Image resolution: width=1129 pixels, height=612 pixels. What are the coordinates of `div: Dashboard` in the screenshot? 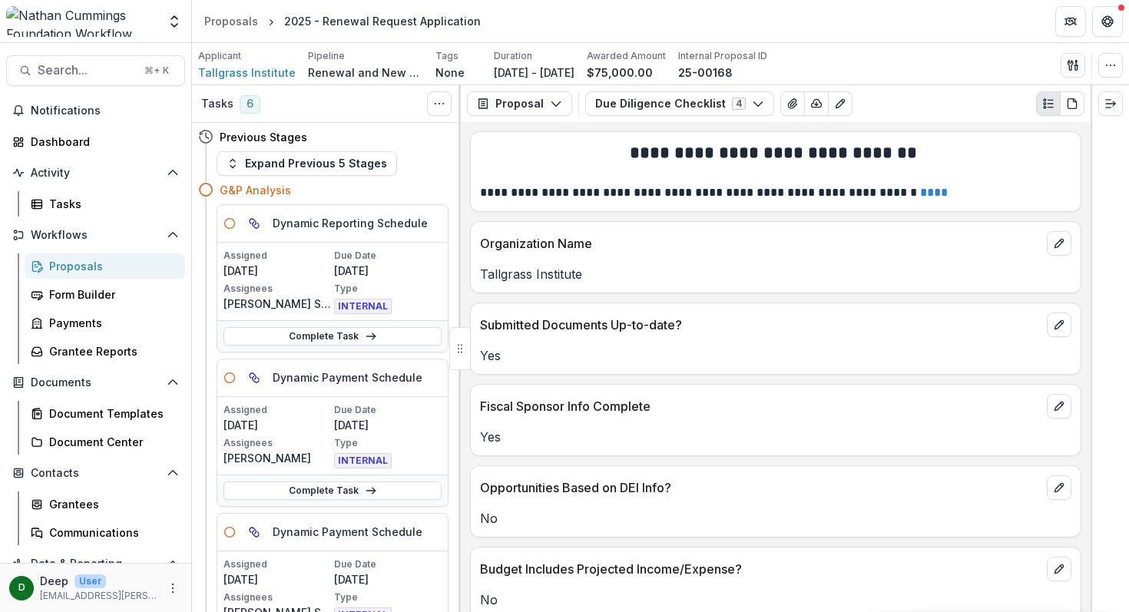 It's located at (101, 141).